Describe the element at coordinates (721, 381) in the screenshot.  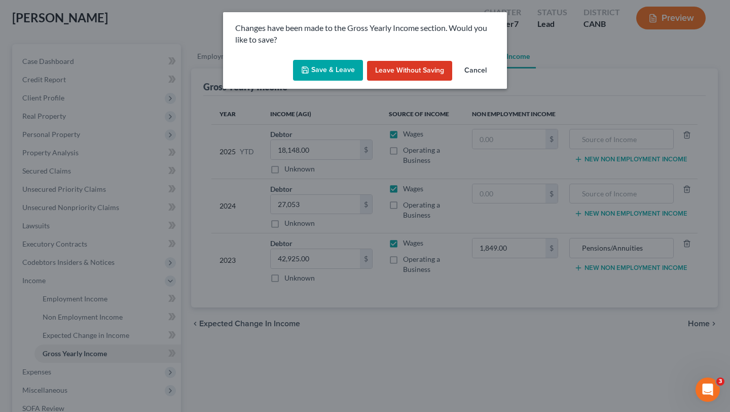
I see `span: 3` at that location.